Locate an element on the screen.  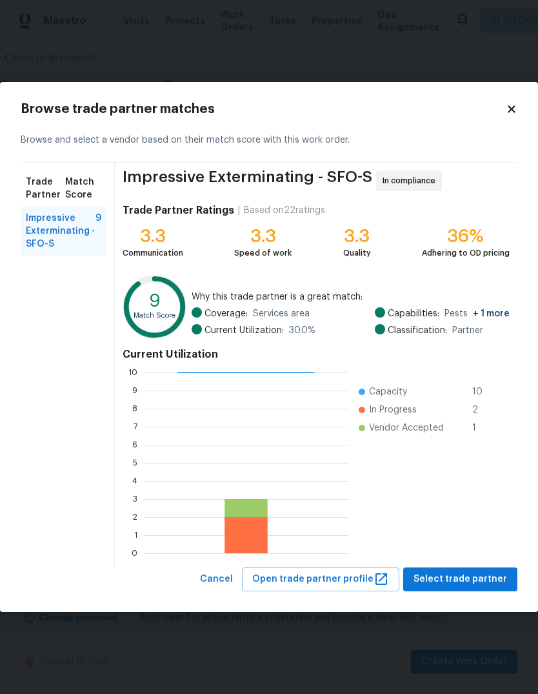
span: 30.0 % is located at coordinates (302, 330).